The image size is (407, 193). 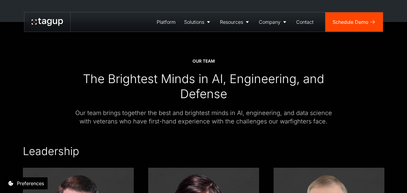 I want to click on a: Contact, so click(x=305, y=22).